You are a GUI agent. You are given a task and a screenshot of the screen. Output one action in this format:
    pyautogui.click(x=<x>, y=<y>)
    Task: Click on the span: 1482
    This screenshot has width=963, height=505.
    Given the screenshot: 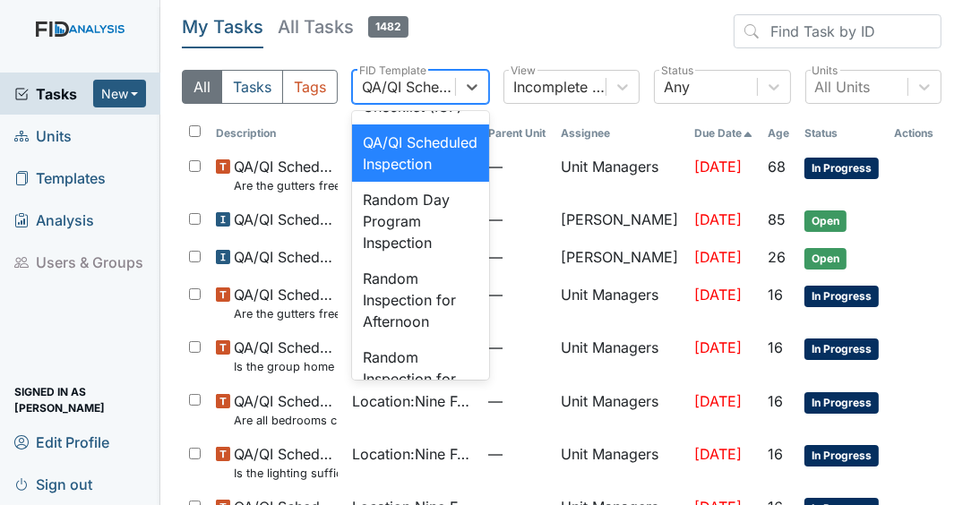 What is the action you would take?
    pyautogui.click(x=388, y=27)
    